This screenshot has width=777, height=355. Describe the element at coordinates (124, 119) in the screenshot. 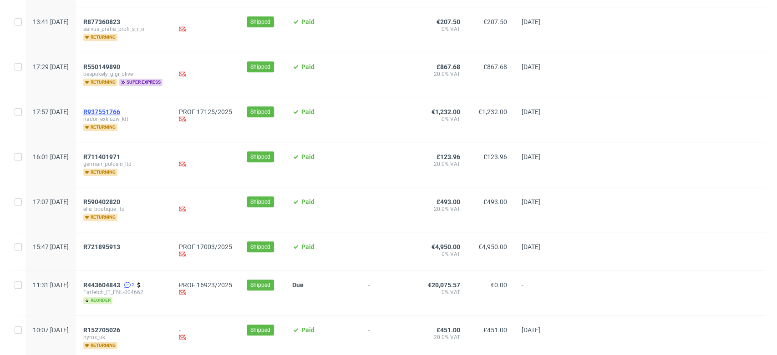

I see `span: nador_exkluziv_kft` at that location.